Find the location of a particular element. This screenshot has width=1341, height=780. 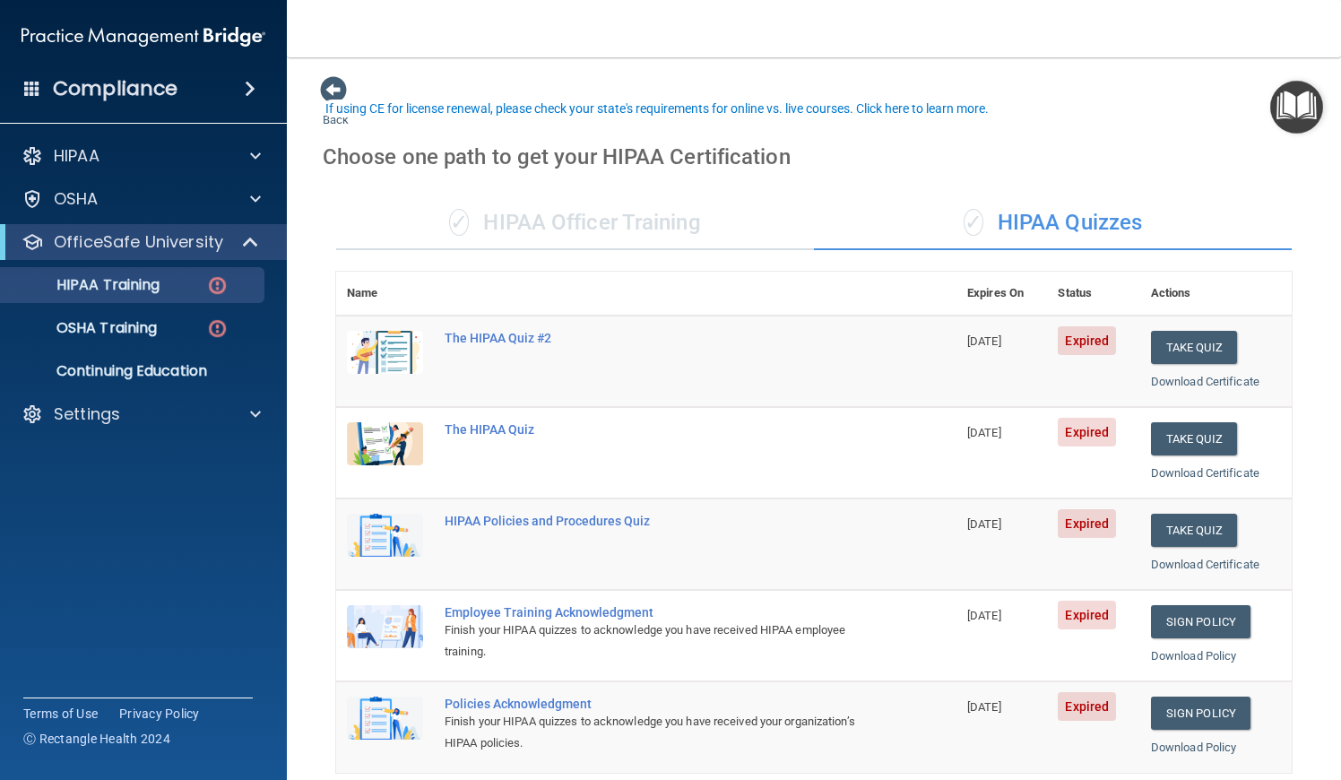

p: OSHA is located at coordinates (76, 199).